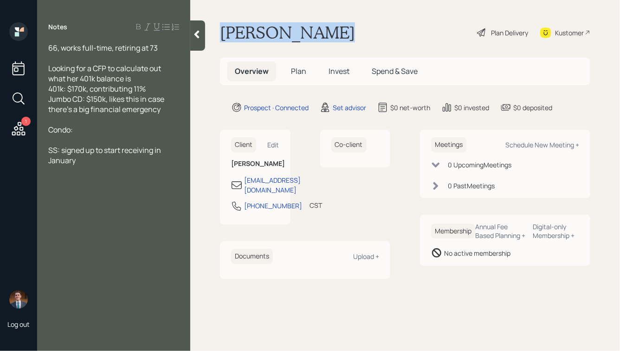  What do you see at coordinates (350, 107) in the screenshot?
I see `div: Set advisor` at bounding box center [350, 107].